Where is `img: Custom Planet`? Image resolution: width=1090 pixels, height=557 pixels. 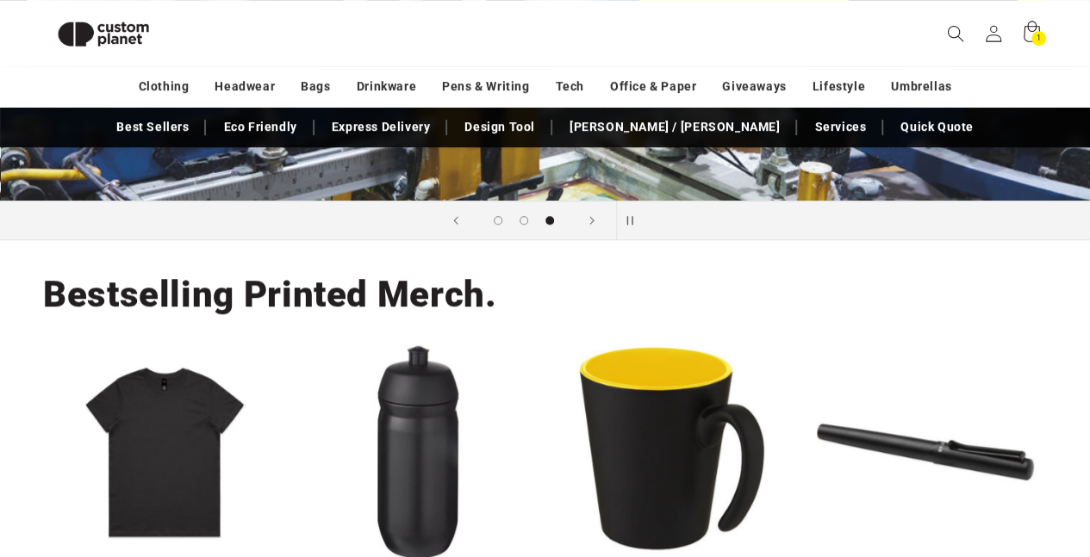
img: Custom Planet is located at coordinates (103, 34).